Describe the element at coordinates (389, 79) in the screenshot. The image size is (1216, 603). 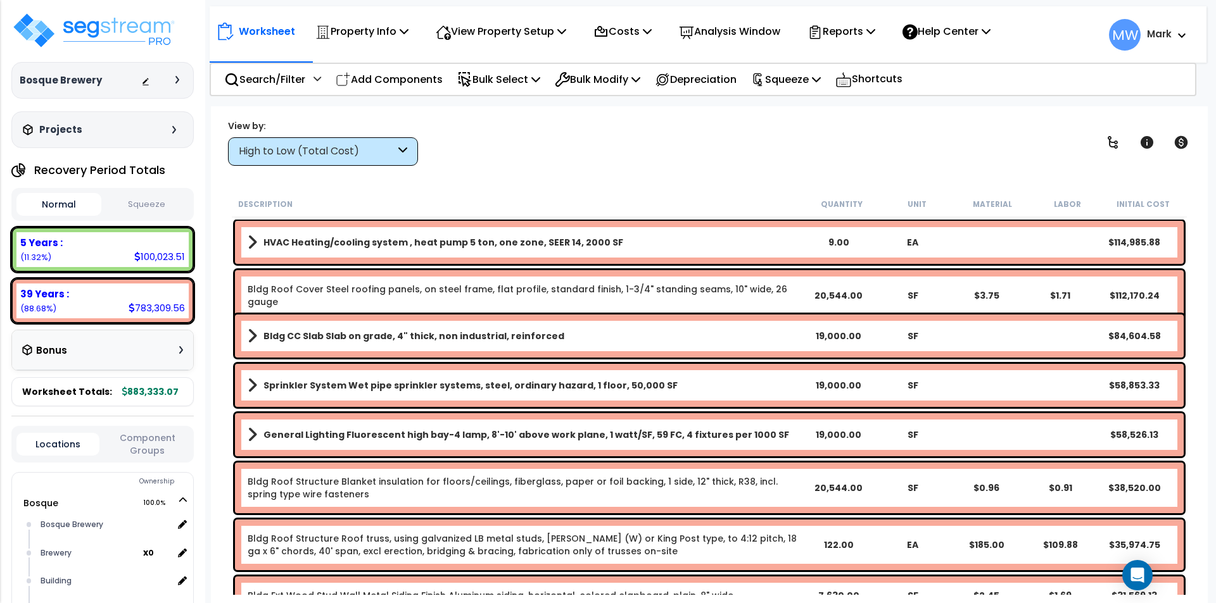
I see `div: Add Components` at that location.